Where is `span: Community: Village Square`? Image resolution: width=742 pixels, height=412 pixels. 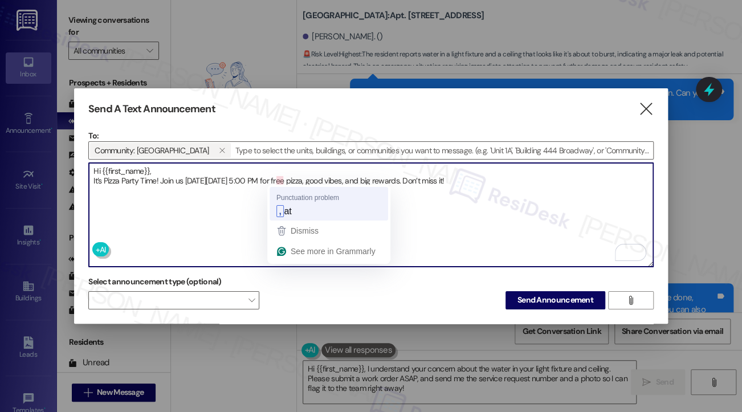 span: Community: Village Square is located at coordinates (152, 151).